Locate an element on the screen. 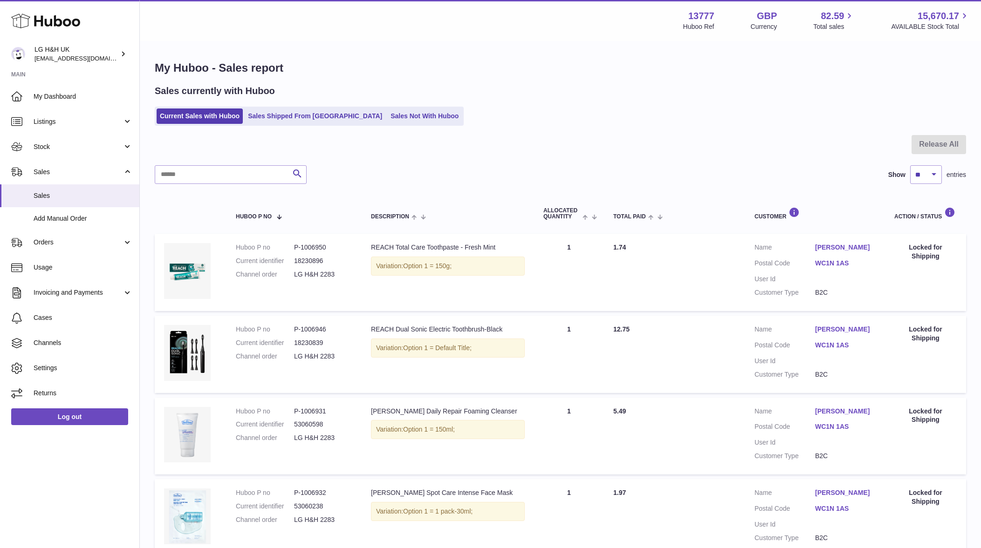 The width and height of the screenshot is (981, 548). span: Usage is located at coordinates (83, 267).